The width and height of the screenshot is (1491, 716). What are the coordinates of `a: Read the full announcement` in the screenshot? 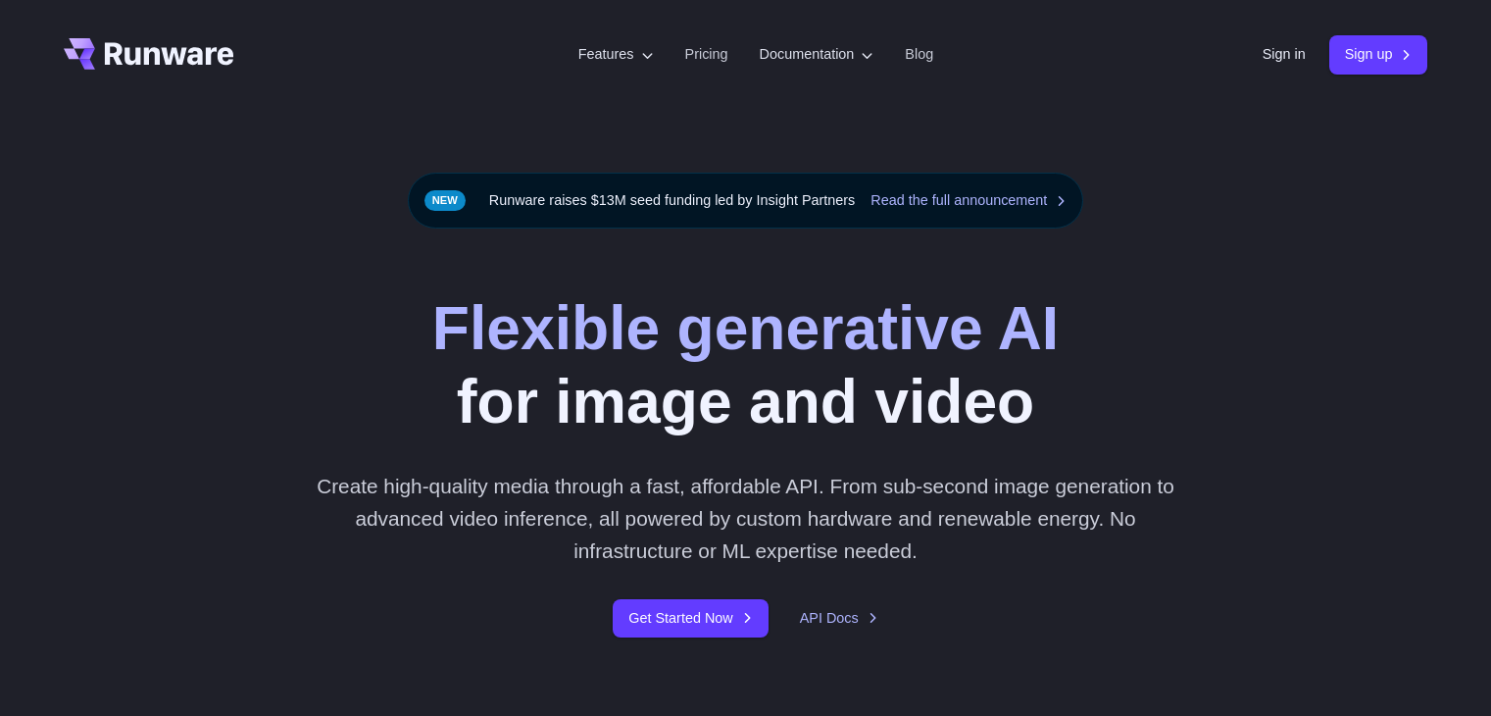 It's located at (969, 200).